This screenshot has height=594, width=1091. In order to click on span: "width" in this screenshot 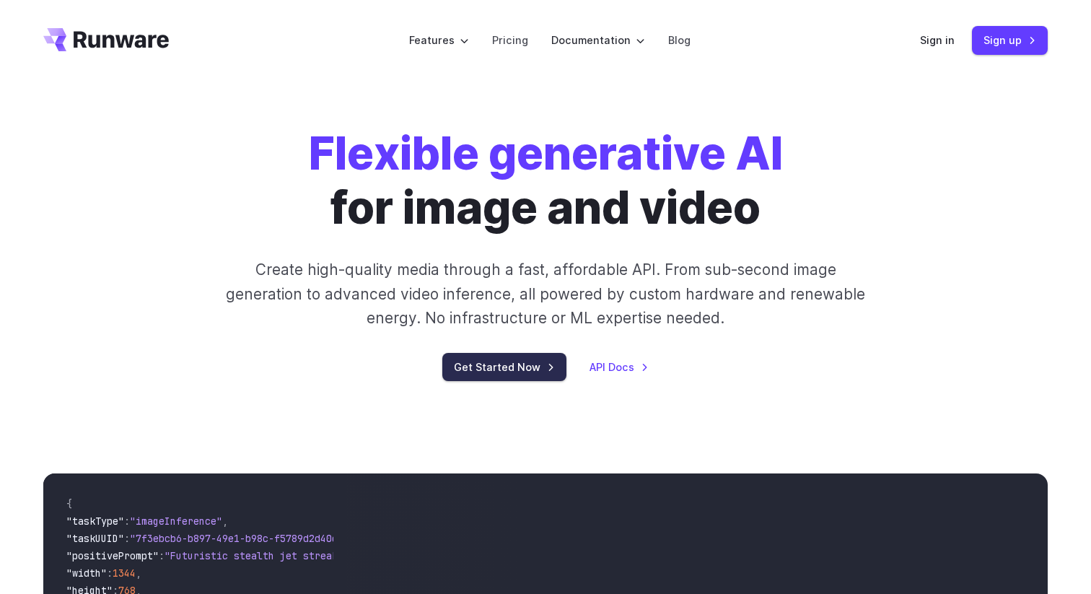, I will do `click(87, 573)`.